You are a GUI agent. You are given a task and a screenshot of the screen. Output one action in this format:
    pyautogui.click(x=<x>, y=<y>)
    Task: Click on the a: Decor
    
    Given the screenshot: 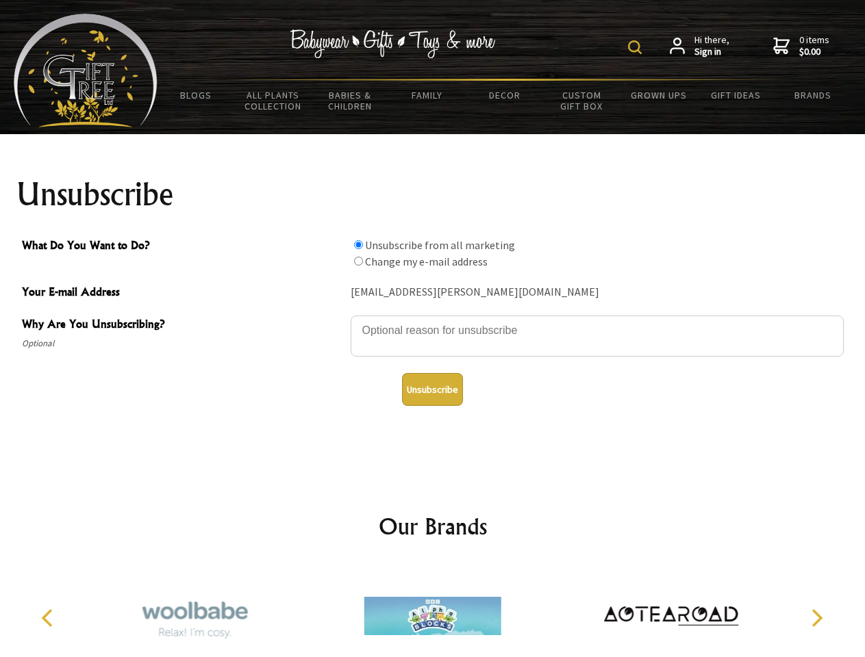 What is the action you would take?
    pyautogui.click(x=504, y=95)
    